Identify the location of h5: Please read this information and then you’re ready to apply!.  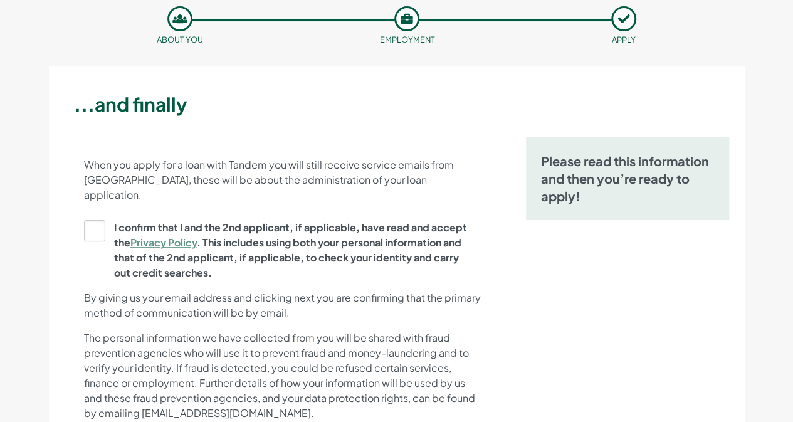
(627, 179).